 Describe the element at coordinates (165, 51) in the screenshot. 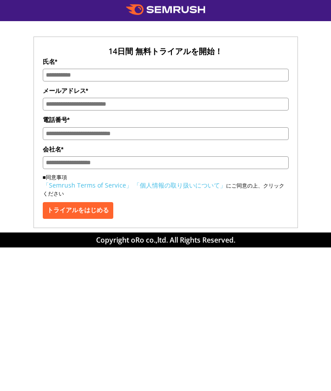

I see `span: 14日間 無料トライアルを開始！` at that location.